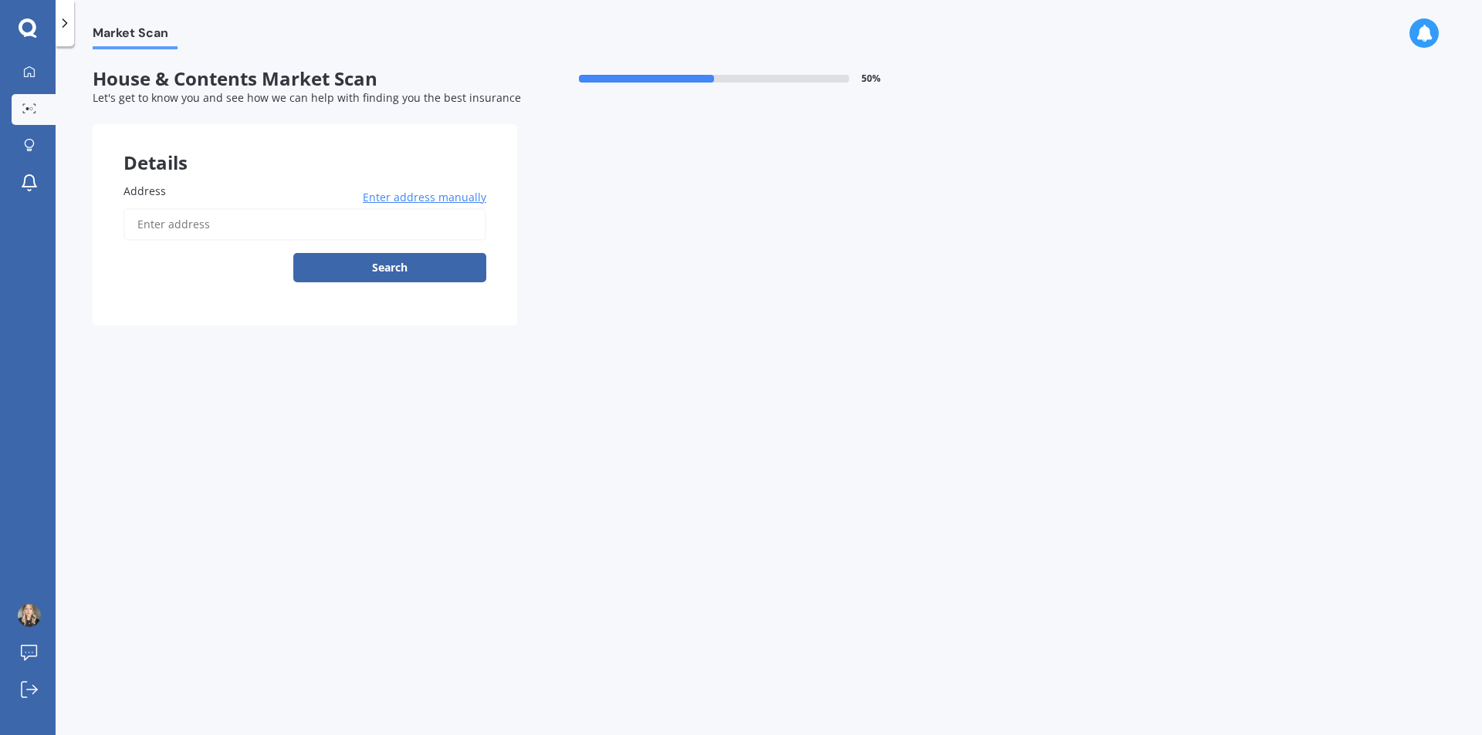 The width and height of the screenshot is (1482, 735). I want to click on div: Details, so click(305, 147).